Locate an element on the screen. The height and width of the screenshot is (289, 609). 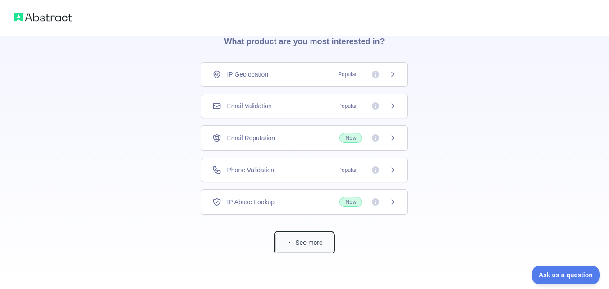
span: IP Geolocation is located at coordinates (247, 74).